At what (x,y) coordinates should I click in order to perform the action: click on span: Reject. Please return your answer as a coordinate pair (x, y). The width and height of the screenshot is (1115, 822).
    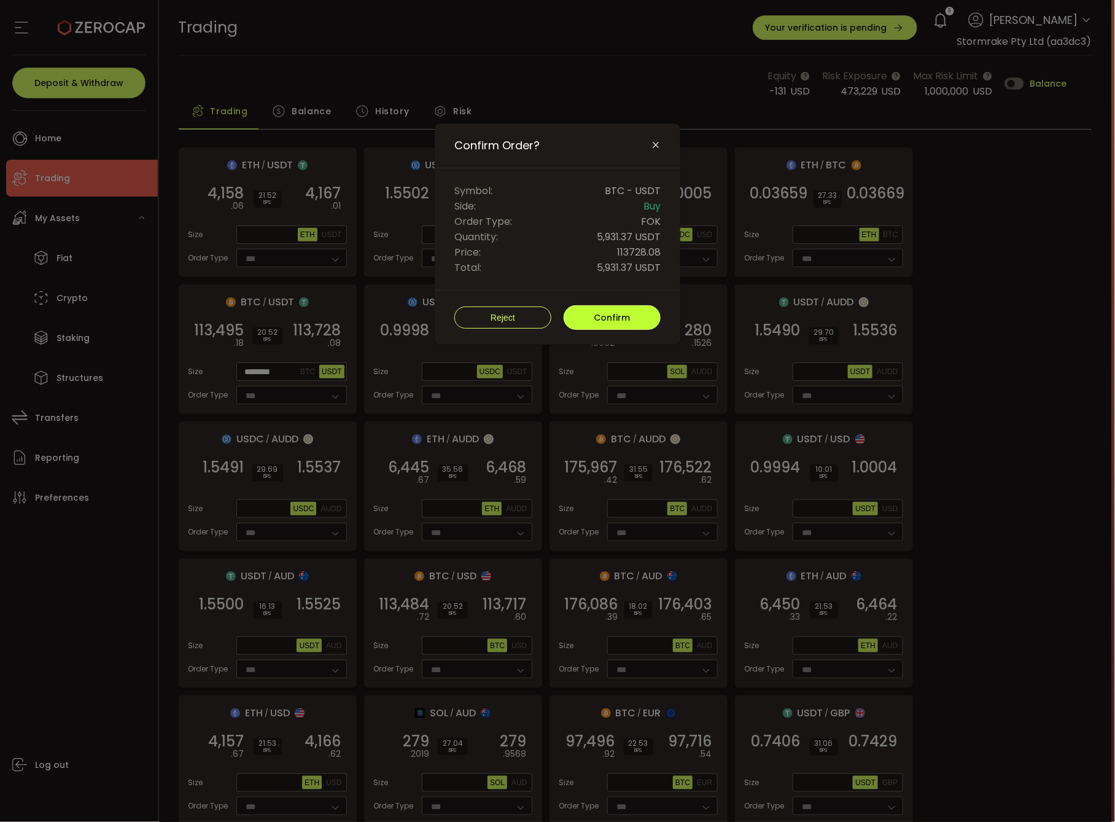
    Looking at the image, I should click on (503, 318).